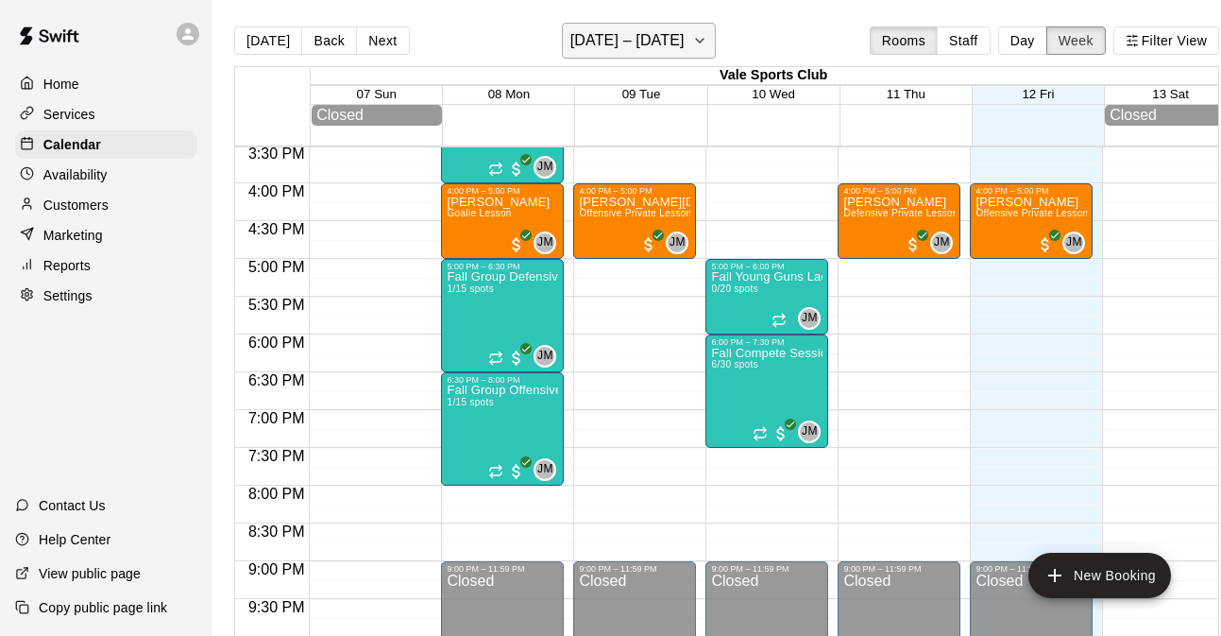 This screenshot has height=636, width=1221. What do you see at coordinates (106, 144) in the screenshot?
I see `a: Calendar` at bounding box center [106, 144].